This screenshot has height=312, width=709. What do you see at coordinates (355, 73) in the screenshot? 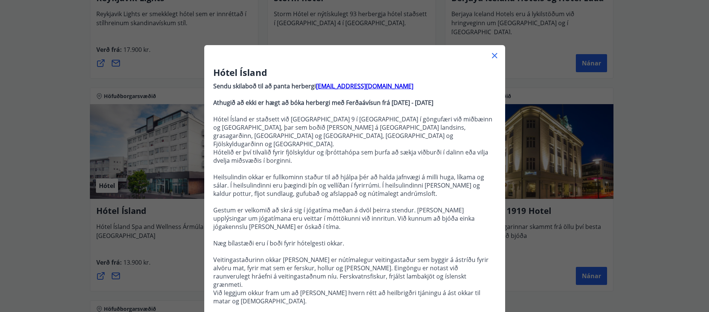
I see `h3: Hótel Ísland` at bounding box center [355, 73].